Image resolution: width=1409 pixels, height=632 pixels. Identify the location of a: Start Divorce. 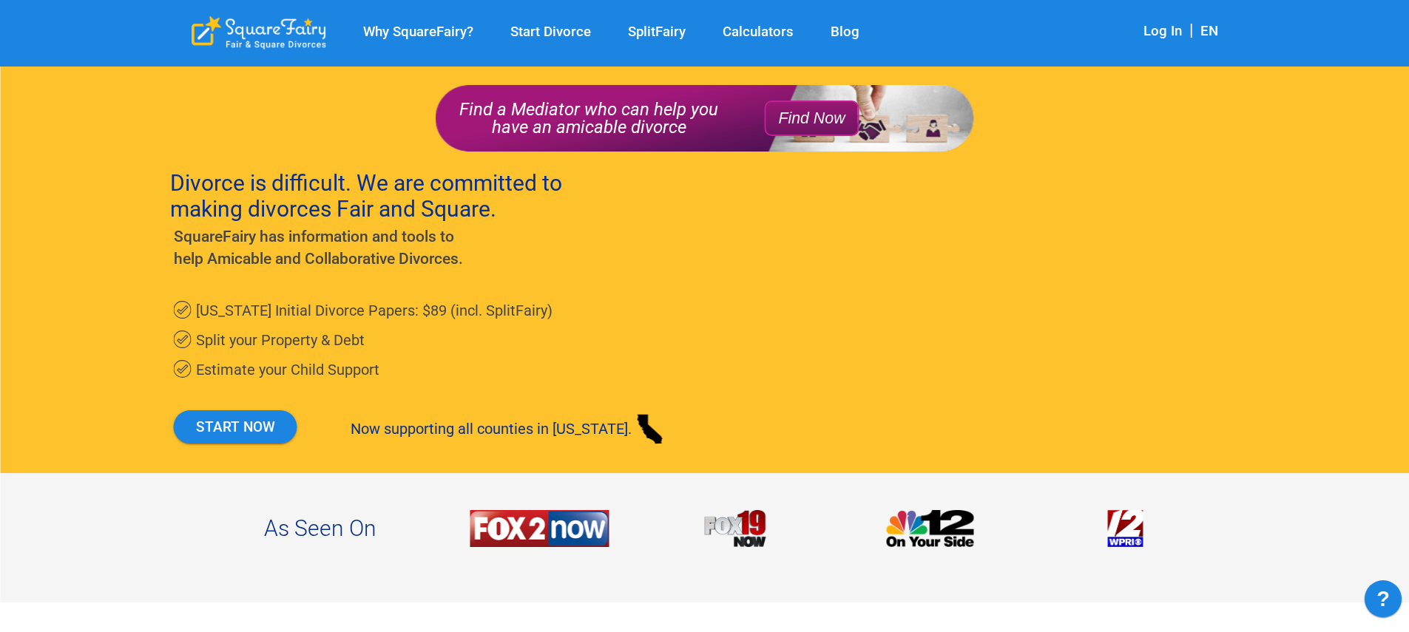
(550, 32).